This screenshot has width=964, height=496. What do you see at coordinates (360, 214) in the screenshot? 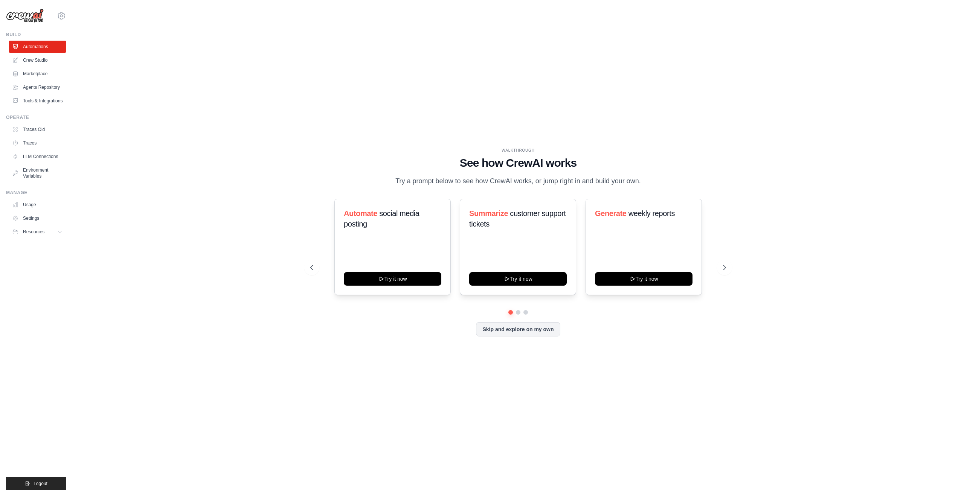
I see `span: Automate` at bounding box center [360, 214].